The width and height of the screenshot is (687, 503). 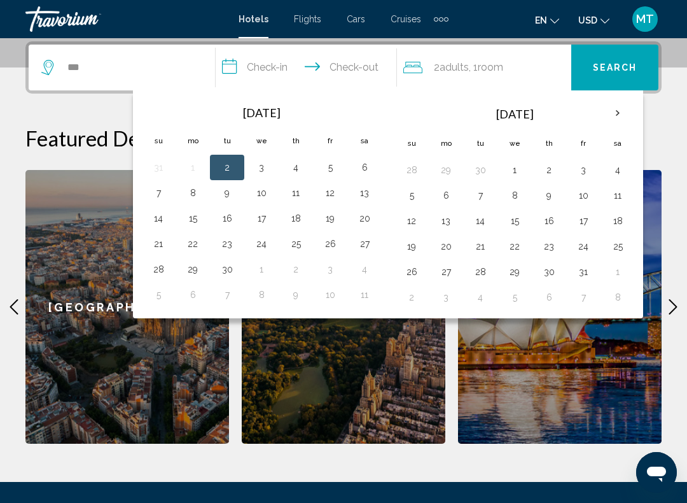 I want to click on button: Change language, so click(x=547, y=20).